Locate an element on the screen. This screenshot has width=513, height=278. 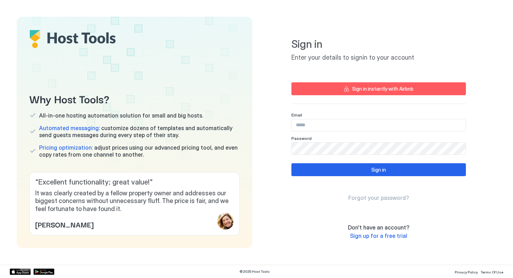
button: Sign in instantly with Airbnb is located at coordinates (379, 89).